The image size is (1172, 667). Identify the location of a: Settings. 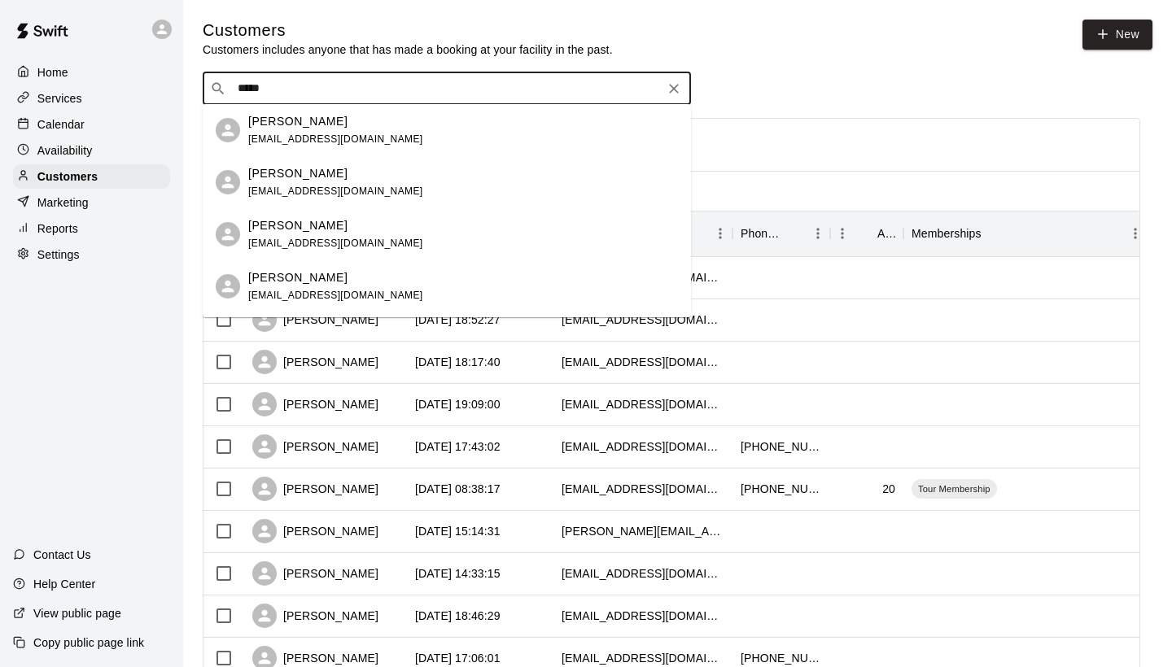
(91, 255).